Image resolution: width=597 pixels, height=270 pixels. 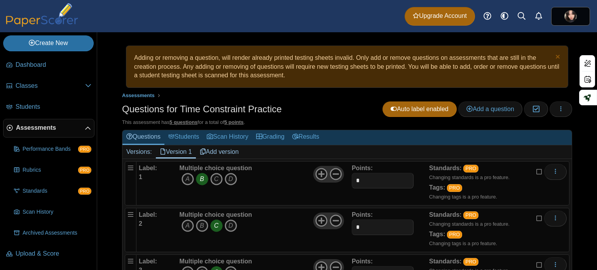 What do you see at coordinates (49, 86) in the screenshot?
I see `a: Classes` at bounding box center [49, 86].